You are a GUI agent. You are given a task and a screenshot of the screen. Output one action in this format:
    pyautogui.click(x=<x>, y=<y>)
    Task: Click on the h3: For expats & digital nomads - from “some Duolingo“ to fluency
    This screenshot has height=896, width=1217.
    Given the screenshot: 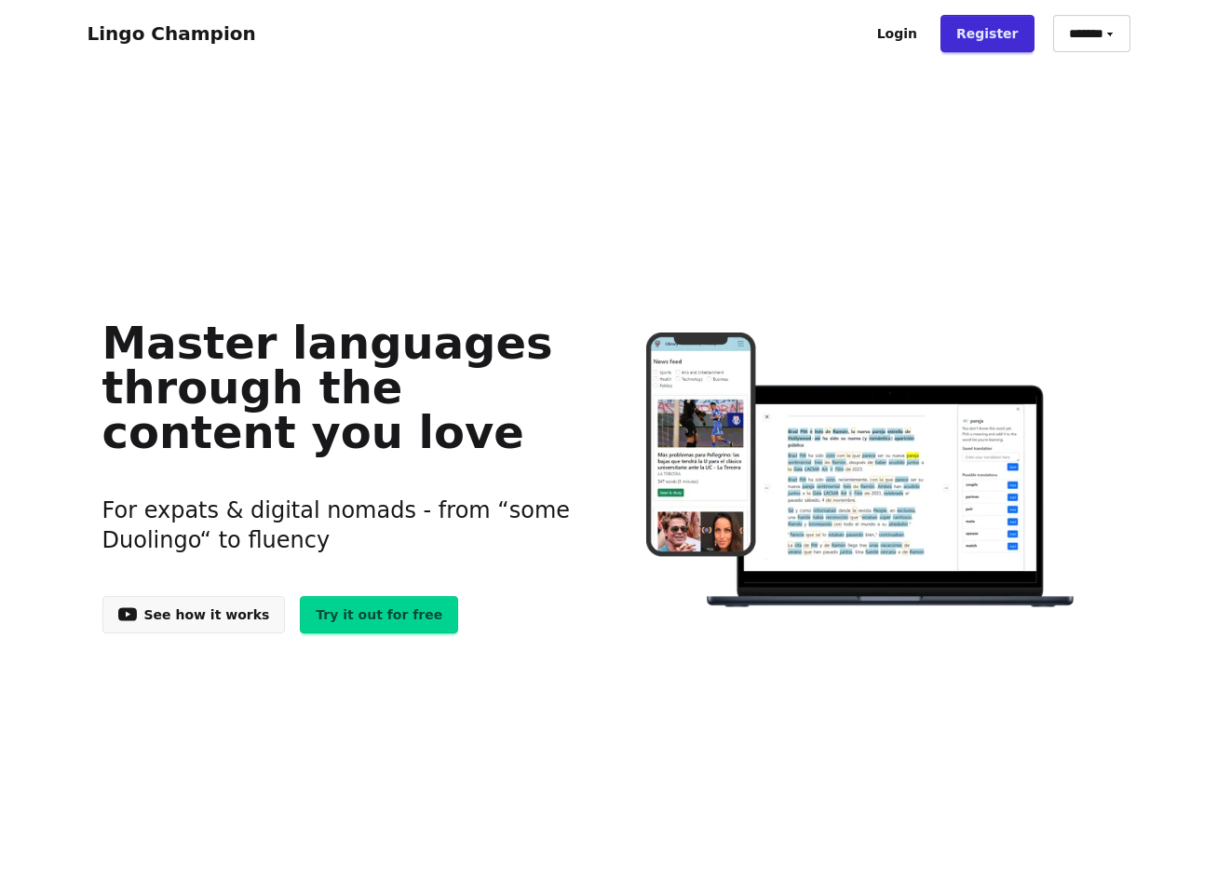 What is the action you would take?
    pyautogui.click(x=341, y=525)
    